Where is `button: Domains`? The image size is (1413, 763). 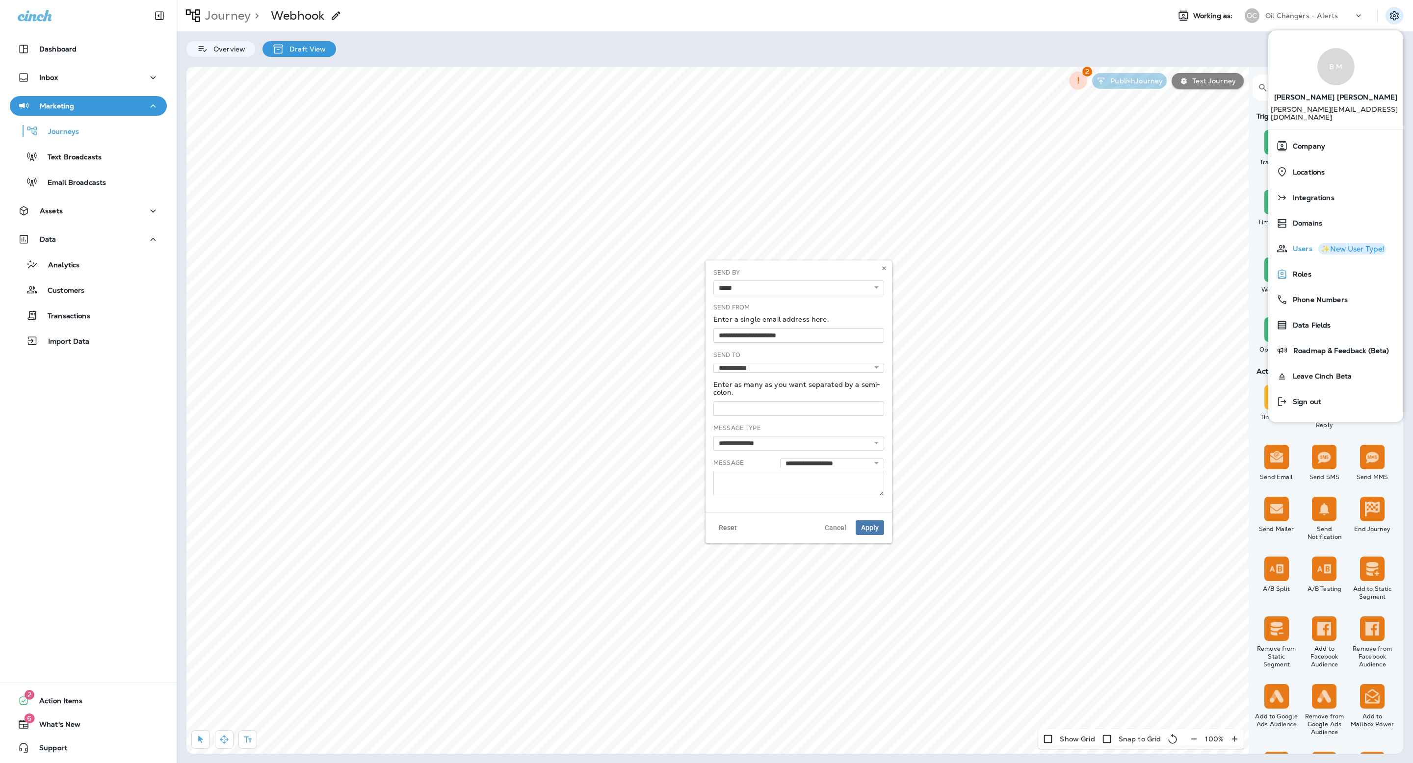 button: Domains is located at coordinates (1335, 223).